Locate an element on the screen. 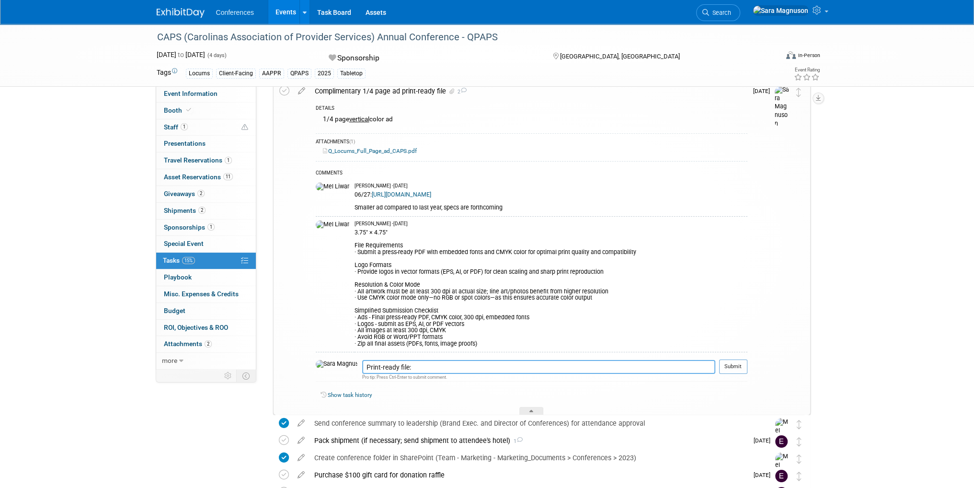  i: Booth reservation complete is located at coordinates (189, 110).